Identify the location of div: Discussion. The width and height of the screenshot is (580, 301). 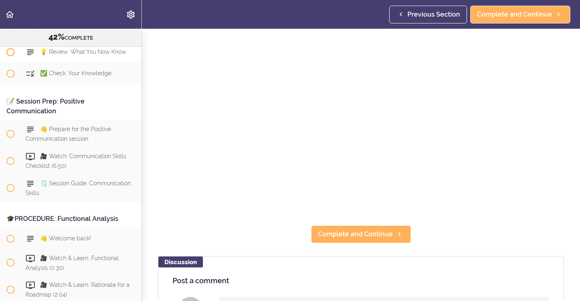
(181, 262).